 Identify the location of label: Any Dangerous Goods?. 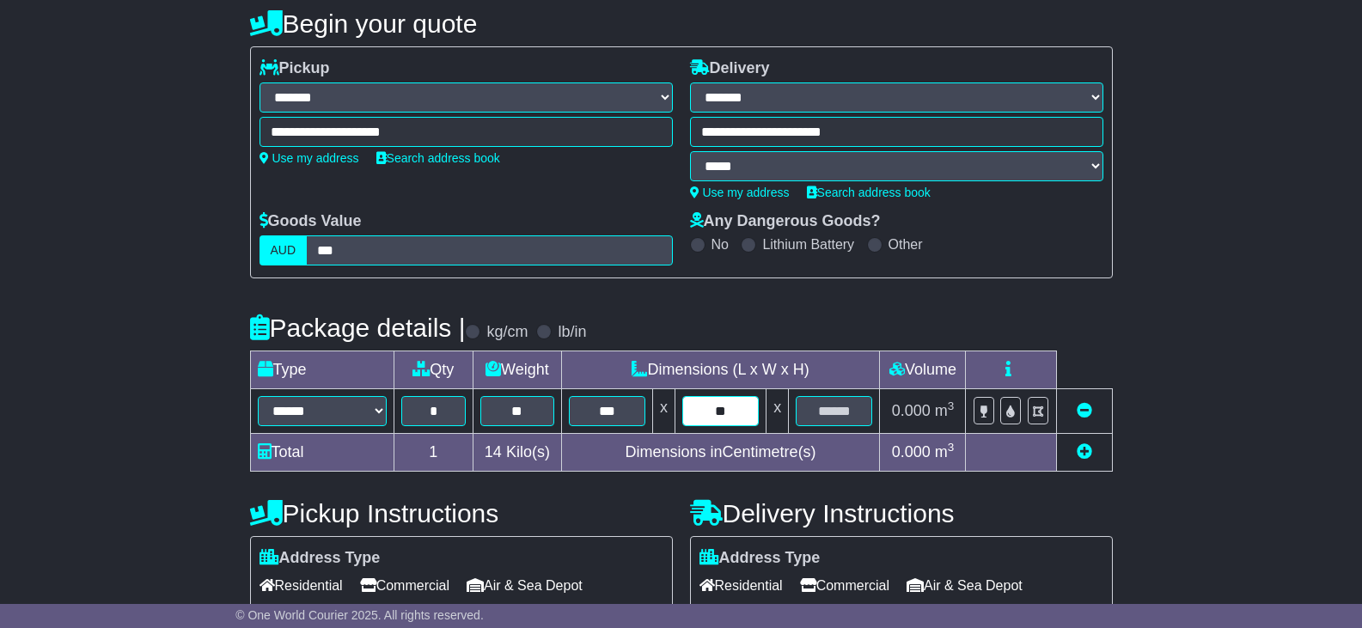
(785, 222).